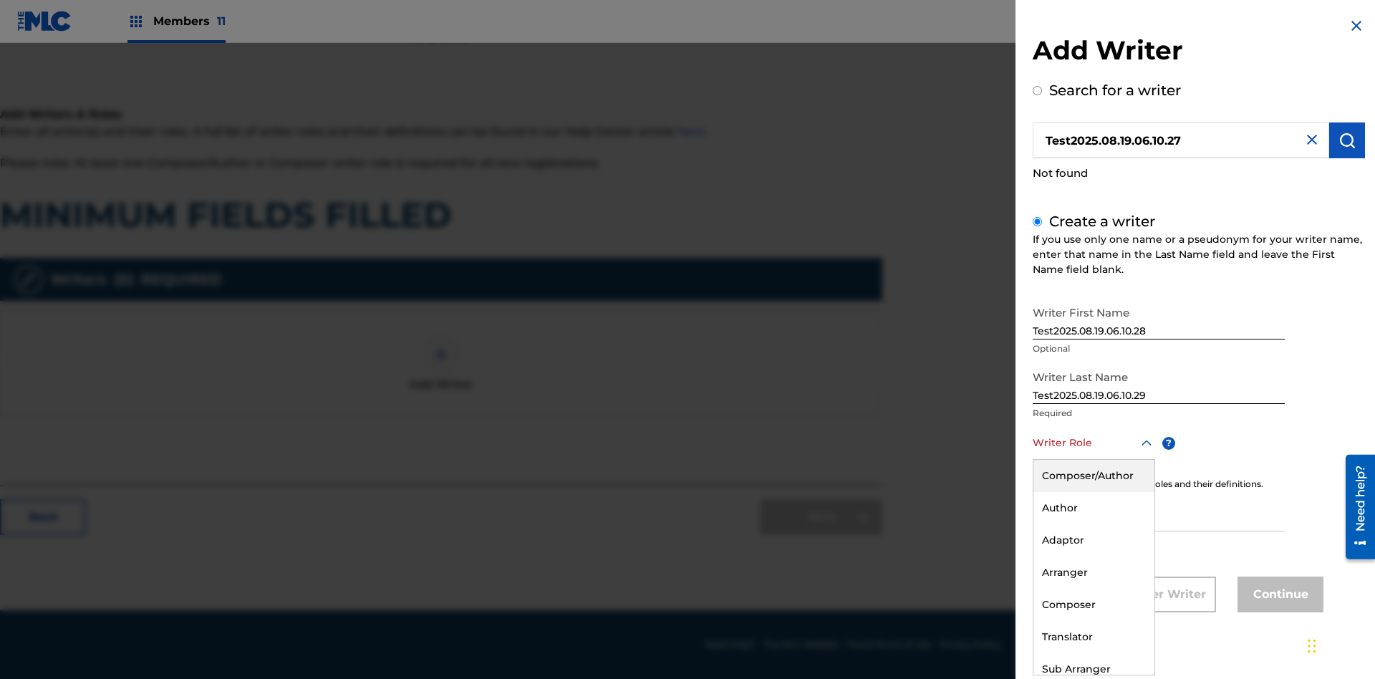 The height and width of the screenshot is (679, 1375). I want to click on h2: Add Writer, so click(1199, 52).